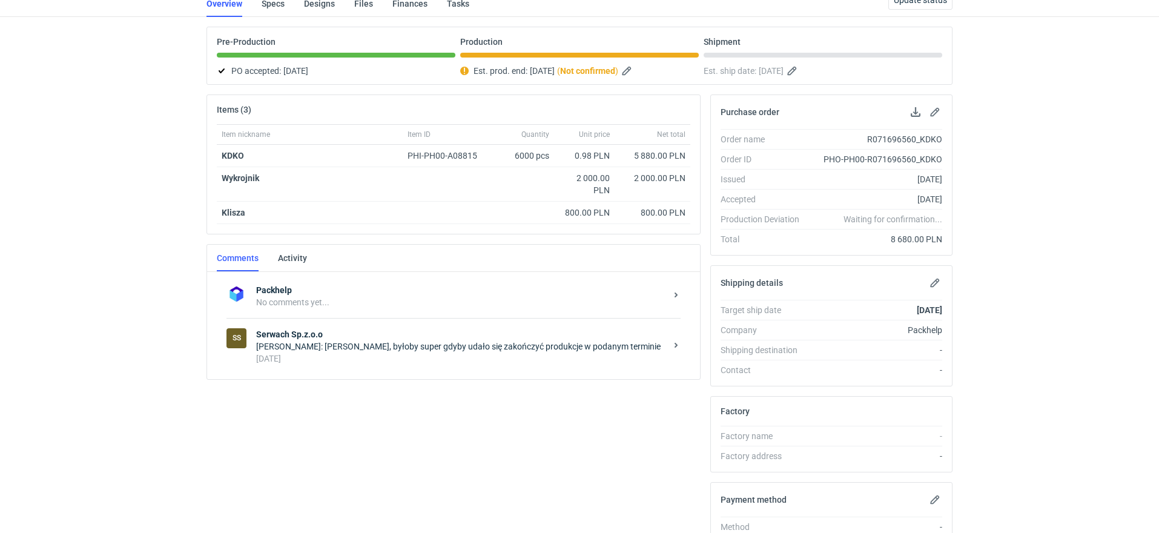  Describe the element at coordinates (524, 156) in the screenshot. I see `div: 6000 pcs` at that location.